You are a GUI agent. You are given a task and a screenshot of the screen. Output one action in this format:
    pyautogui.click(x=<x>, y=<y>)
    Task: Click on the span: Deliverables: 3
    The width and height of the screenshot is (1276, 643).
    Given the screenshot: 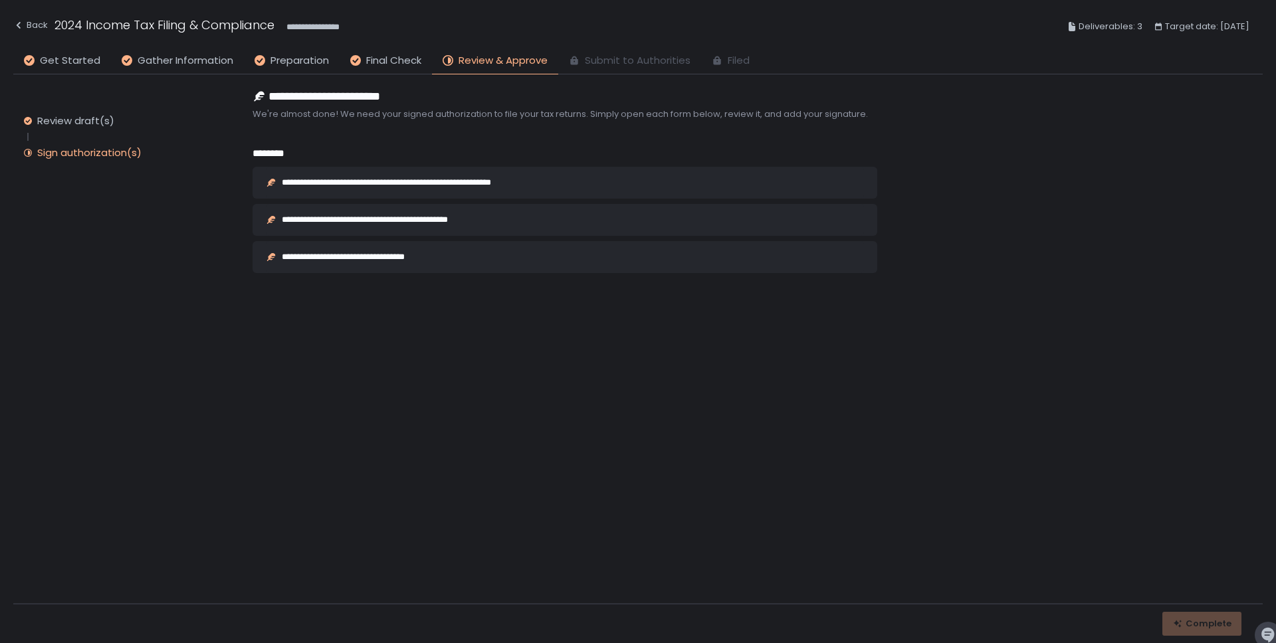 What is the action you would take?
    pyautogui.click(x=1110, y=27)
    